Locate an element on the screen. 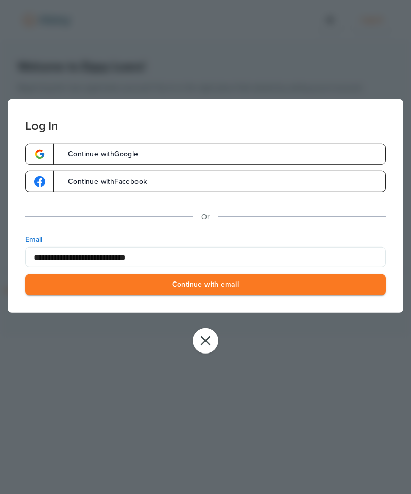  h3: Log In is located at coordinates (206, 116).